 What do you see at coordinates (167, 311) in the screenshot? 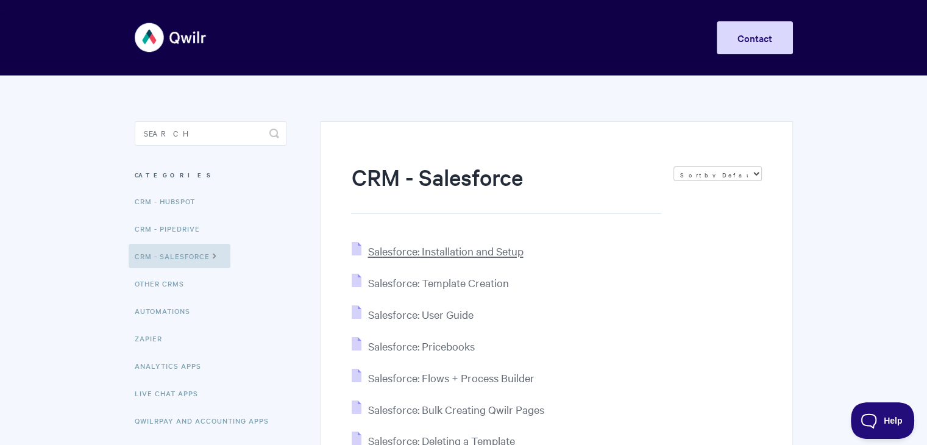
I see `a: Automations` at bounding box center [167, 311].